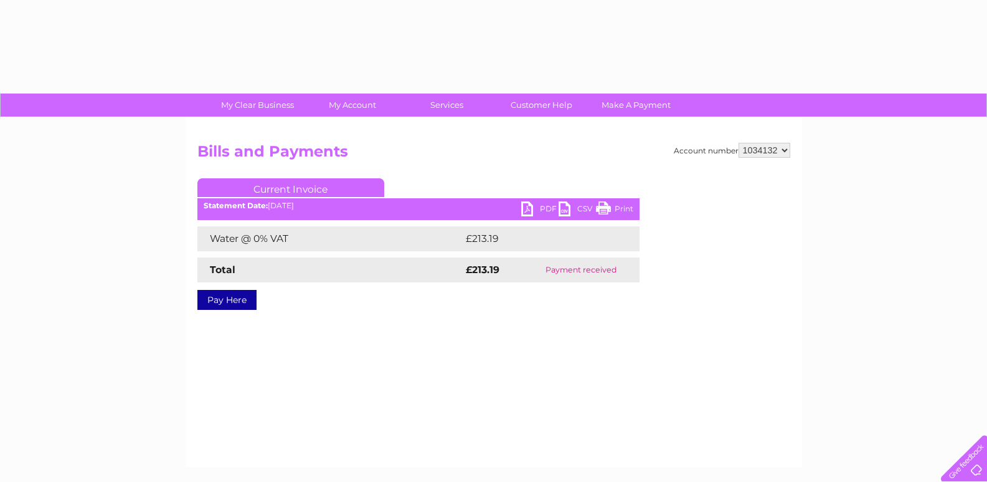 The width and height of the screenshot is (987, 482). What do you see at coordinates (540, 210) in the screenshot?
I see `a: PDF` at bounding box center [540, 210].